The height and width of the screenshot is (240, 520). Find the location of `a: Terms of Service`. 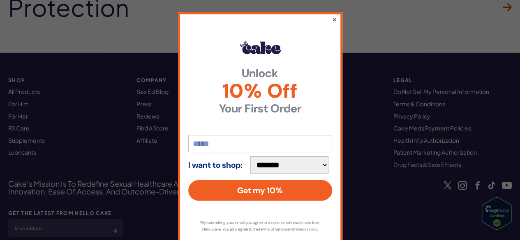

a: Terms of Service is located at coordinates (273, 229).